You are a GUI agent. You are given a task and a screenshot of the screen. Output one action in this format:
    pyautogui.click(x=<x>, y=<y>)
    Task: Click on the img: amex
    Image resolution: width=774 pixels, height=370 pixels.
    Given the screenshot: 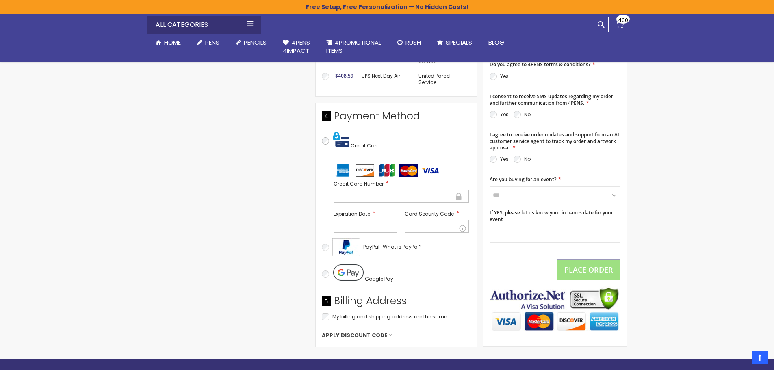 What is the action you would take?
    pyautogui.click(x=343, y=171)
    